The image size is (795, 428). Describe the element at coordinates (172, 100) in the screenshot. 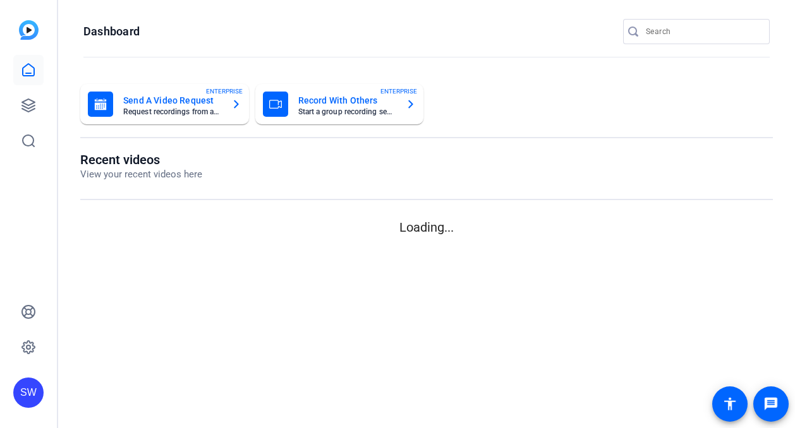

I see `mat-card-title: Send A Video Request` at that location.